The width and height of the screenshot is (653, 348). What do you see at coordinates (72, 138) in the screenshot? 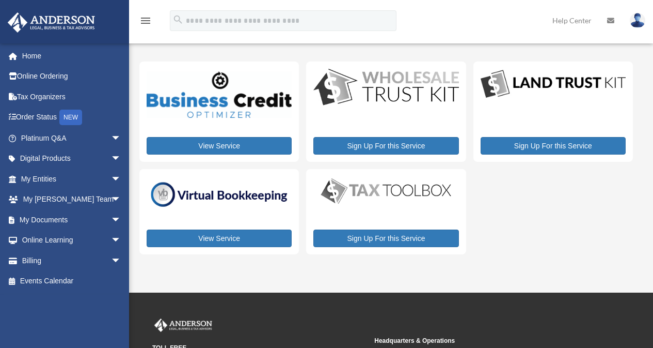
I see `a: Platinum Q&Aarrow_drop_down` at bounding box center [72, 138].